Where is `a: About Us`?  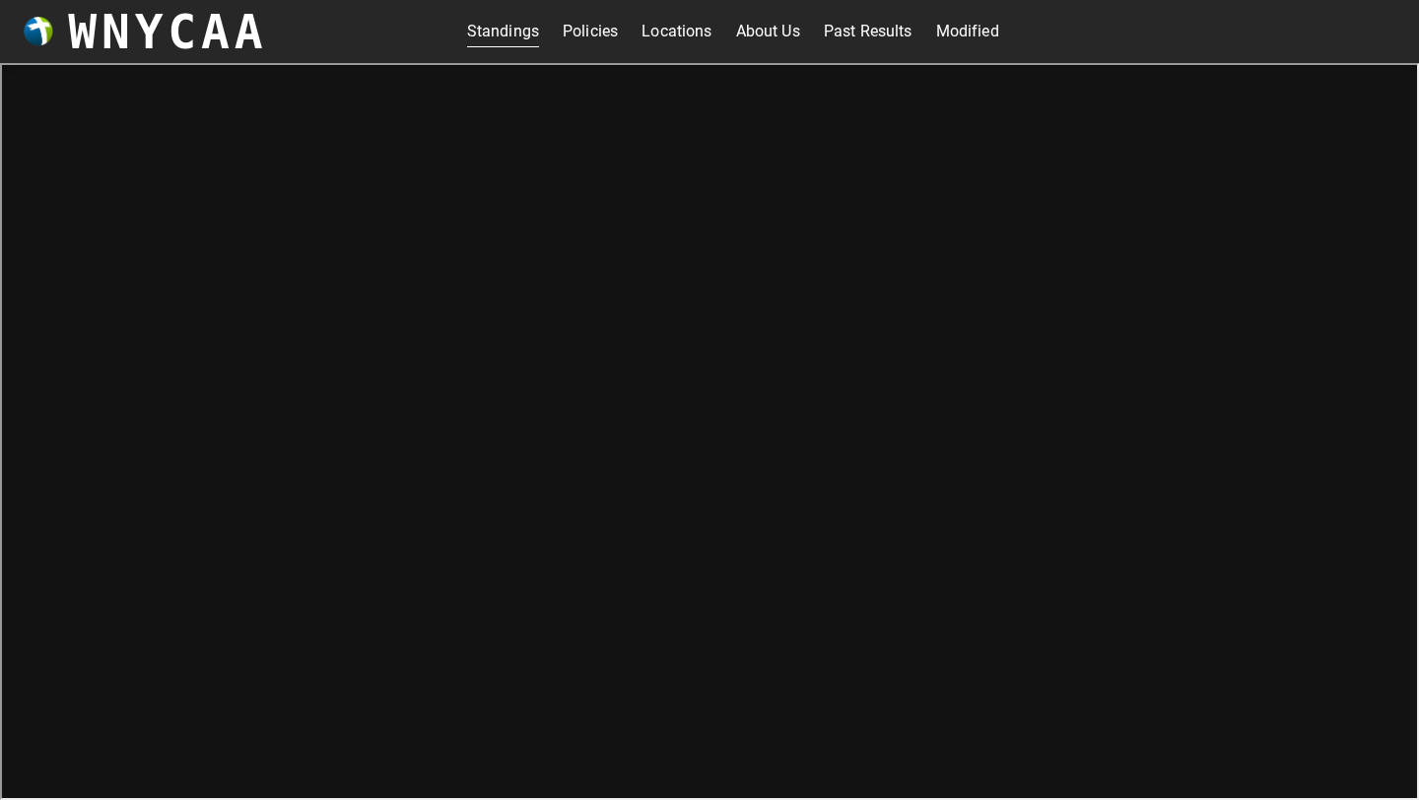 a: About Us is located at coordinates (768, 32).